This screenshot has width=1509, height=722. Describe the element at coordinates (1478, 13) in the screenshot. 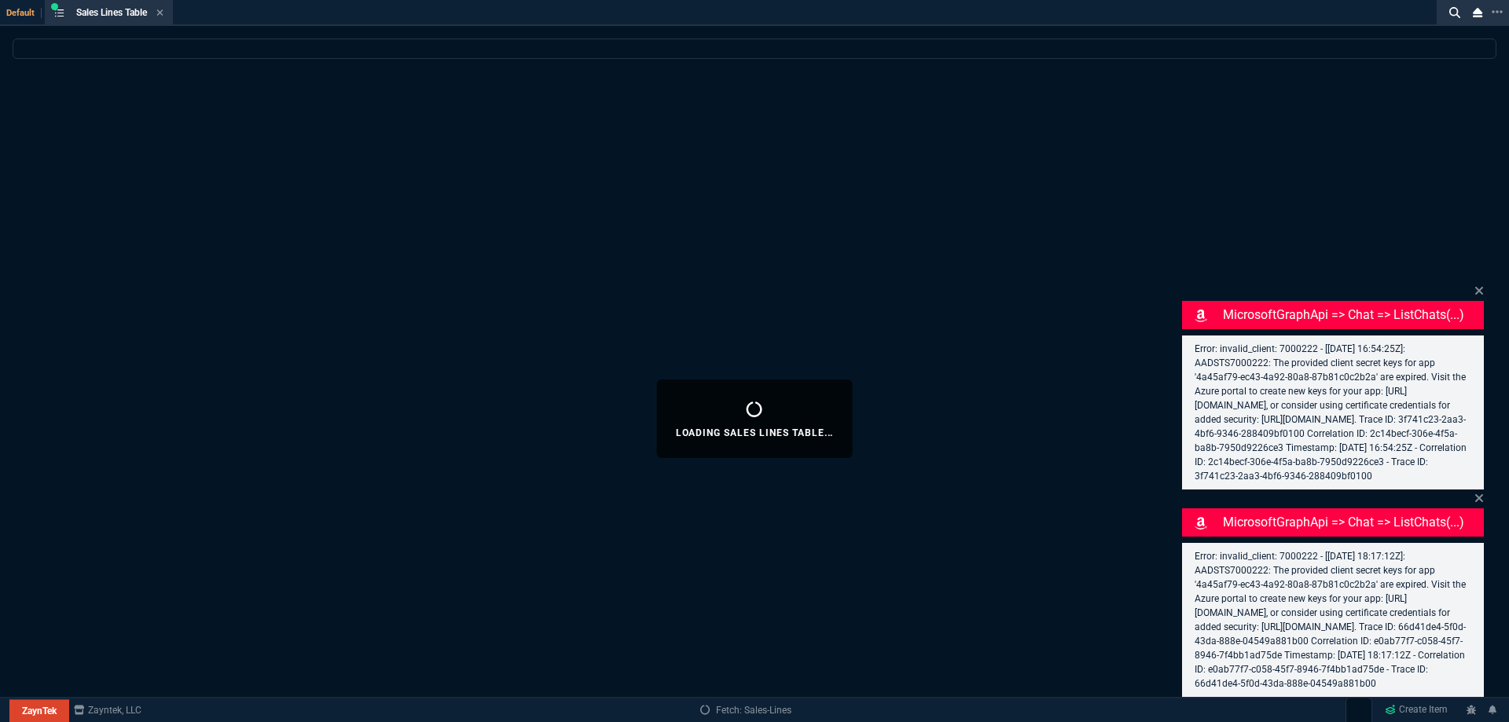

I see `nx-icon: Close Workbench` at that location.